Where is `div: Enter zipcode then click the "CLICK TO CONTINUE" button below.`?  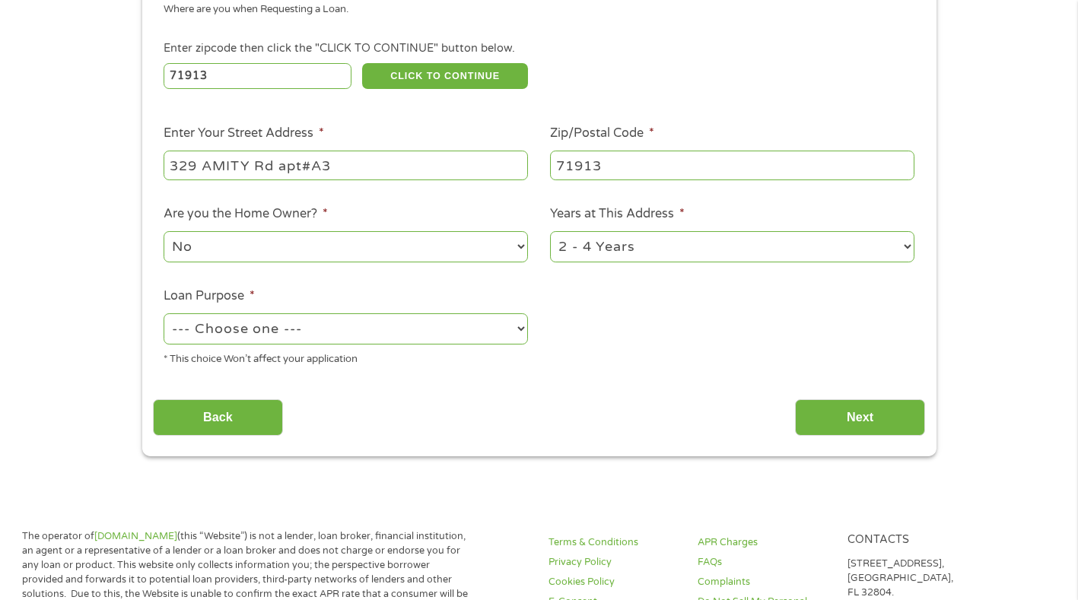 div: Enter zipcode then click the "CLICK TO CONTINUE" button below. is located at coordinates (539, 49).